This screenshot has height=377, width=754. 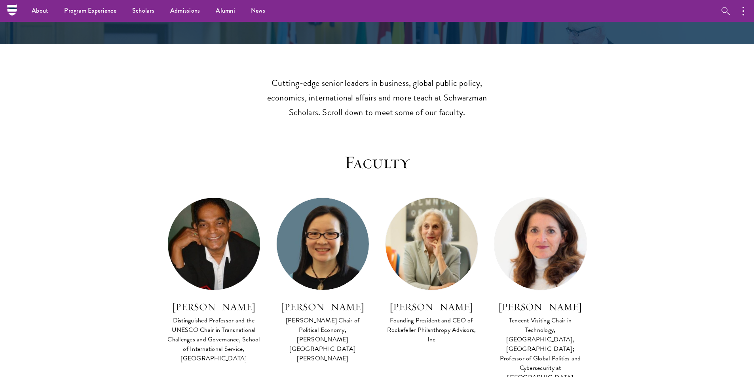 What do you see at coordinates (377, 163) in the screenshot?
I see `h3: Faculty` at bounding box center [377, 163].